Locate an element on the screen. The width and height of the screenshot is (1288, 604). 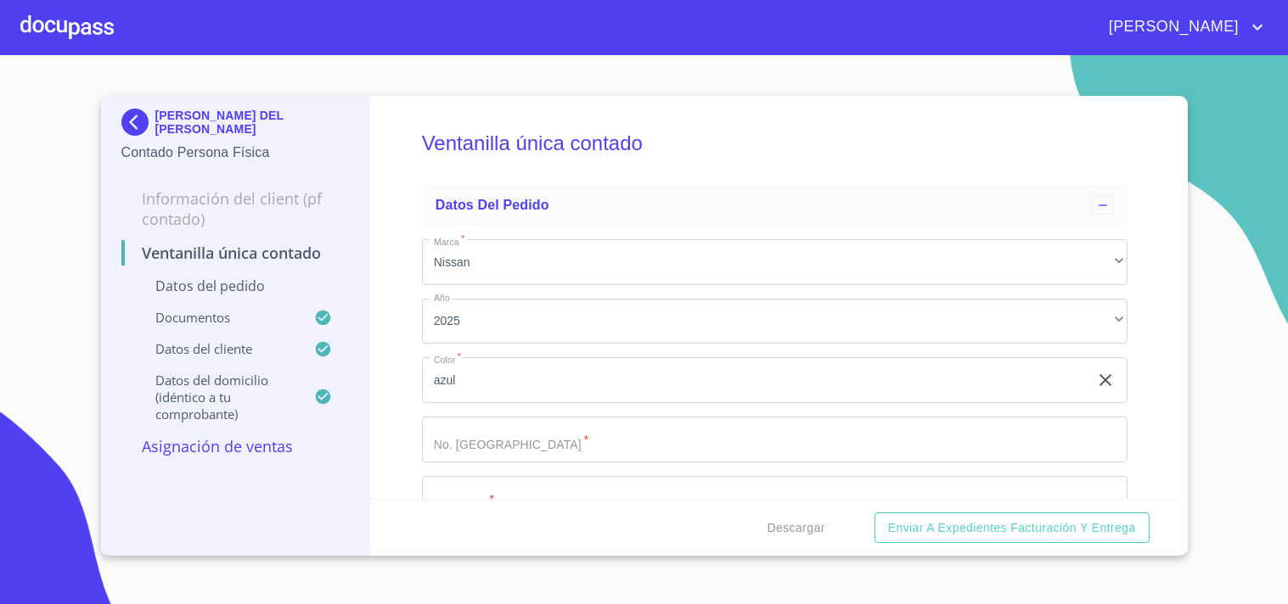
p: Datos del cliente is located at coordinates (218, 349).